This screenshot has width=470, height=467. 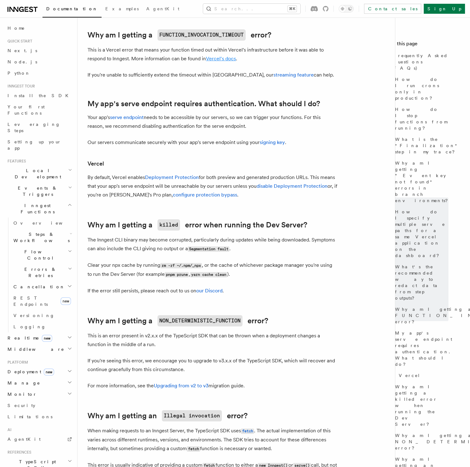 What do you see at coordinates (420, 405) in the screenshot?
I see `a: Why am I getting a killed error when running the Dev Server?` at bounding box center [420, 405].